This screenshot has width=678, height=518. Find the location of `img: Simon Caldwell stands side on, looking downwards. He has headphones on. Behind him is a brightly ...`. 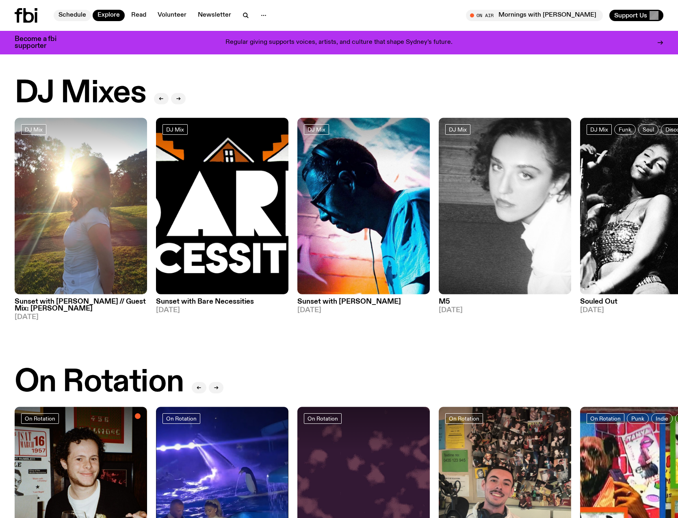

img: Simon Caldwell stands side on, looking downwards. He has headphones on. Behind him is a brightly ... is located at coordinates (363, 206).